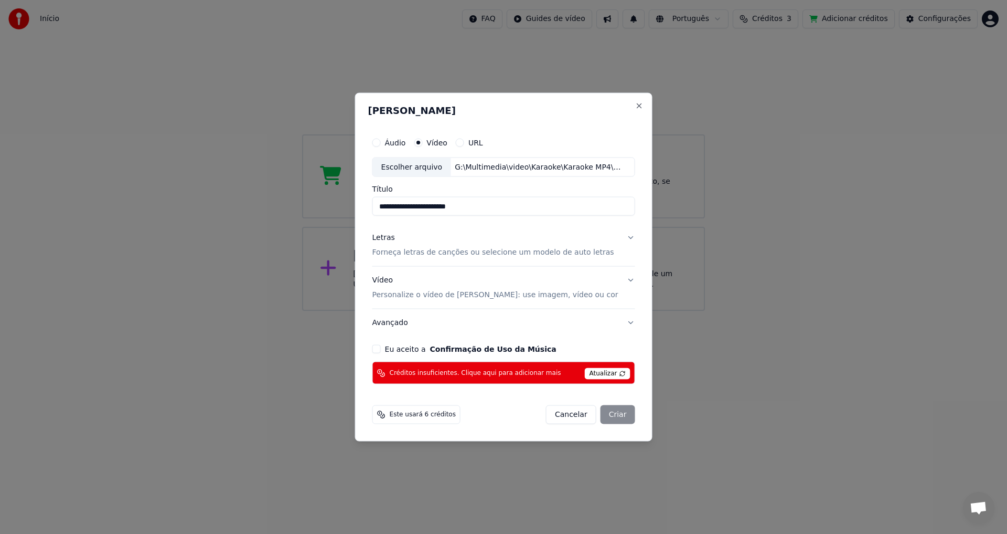  What do you see at coordinates (471, 349) in the screenshot?
I see `label: Eu aceito a` at bounding box center [471, 349].